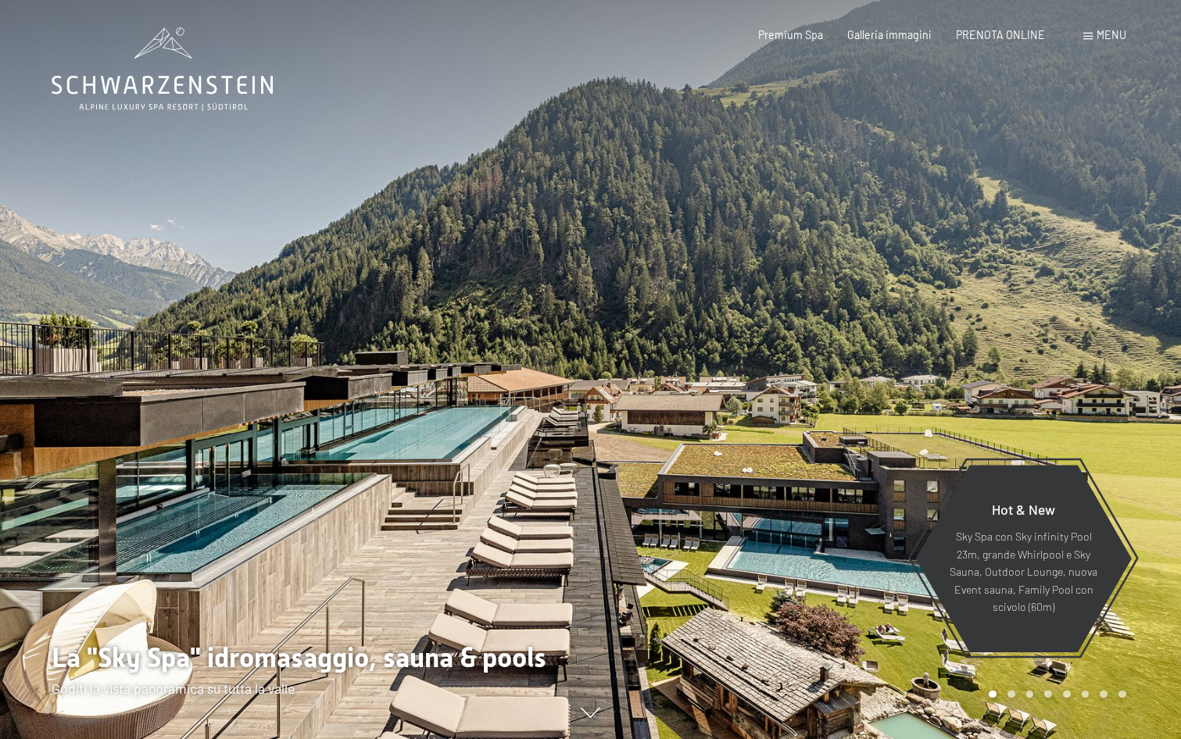 Image resolution: width=1181 pixels, height=739 pixels. I want to click on span: Menu, so click(1111, 34).